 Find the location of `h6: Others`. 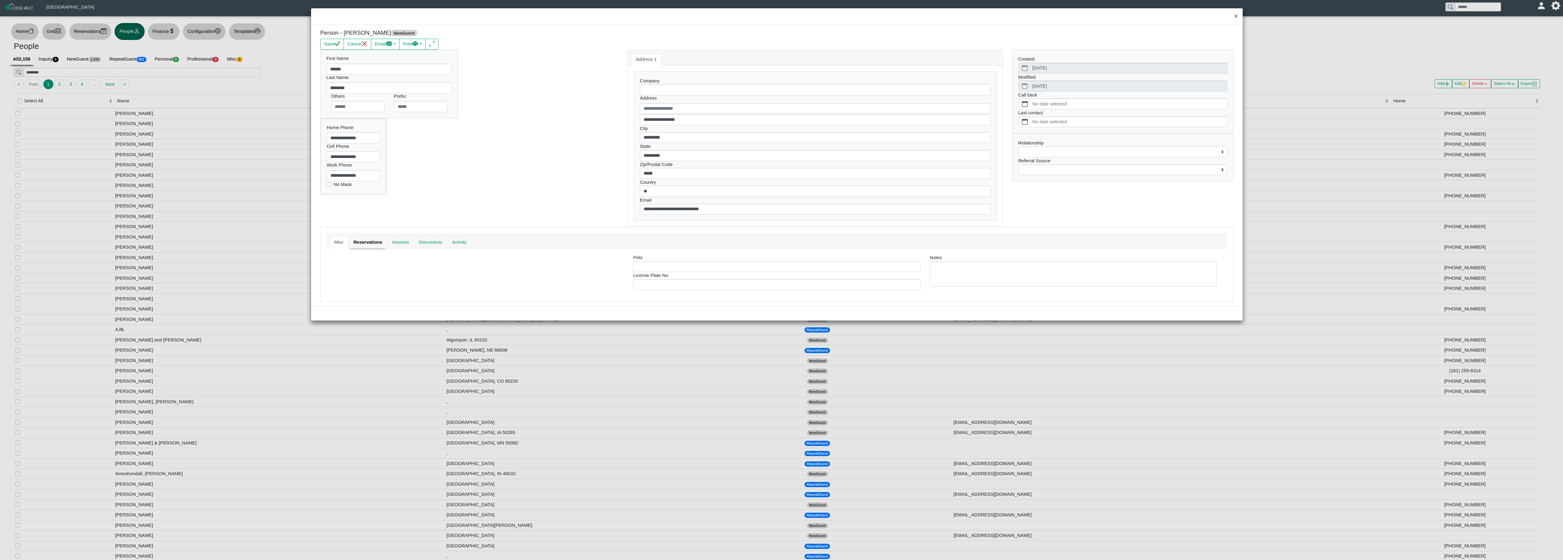

h6: Others is located at coordinates (358, 96).